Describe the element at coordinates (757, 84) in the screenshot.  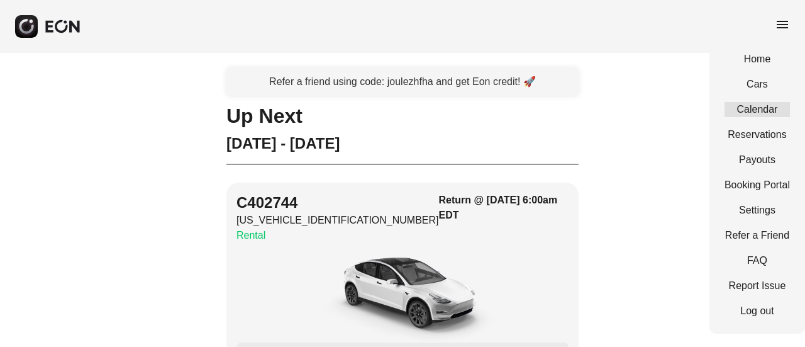
I see `a: Cars` at that location.